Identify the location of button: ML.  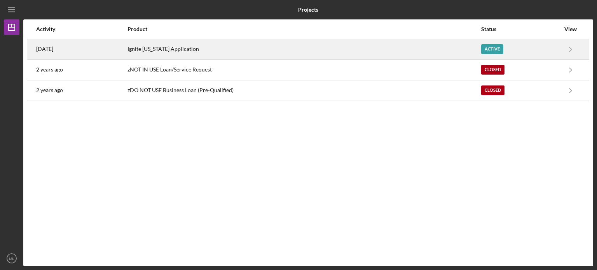
(12, 259).